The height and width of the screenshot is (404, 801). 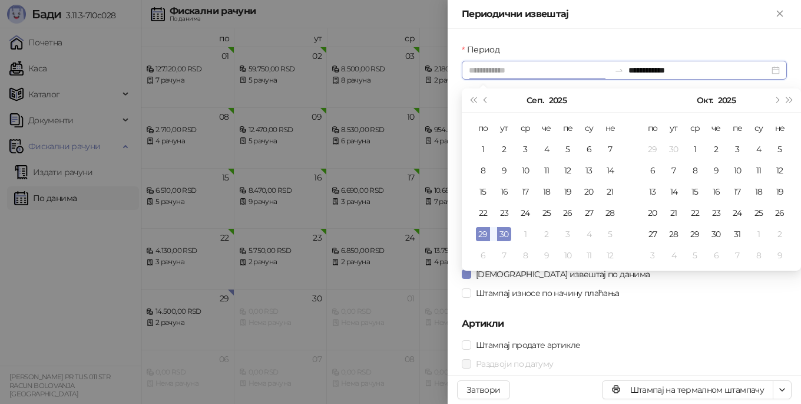 I want to click on td: 2025-10-25, so click(x=759, y=213).